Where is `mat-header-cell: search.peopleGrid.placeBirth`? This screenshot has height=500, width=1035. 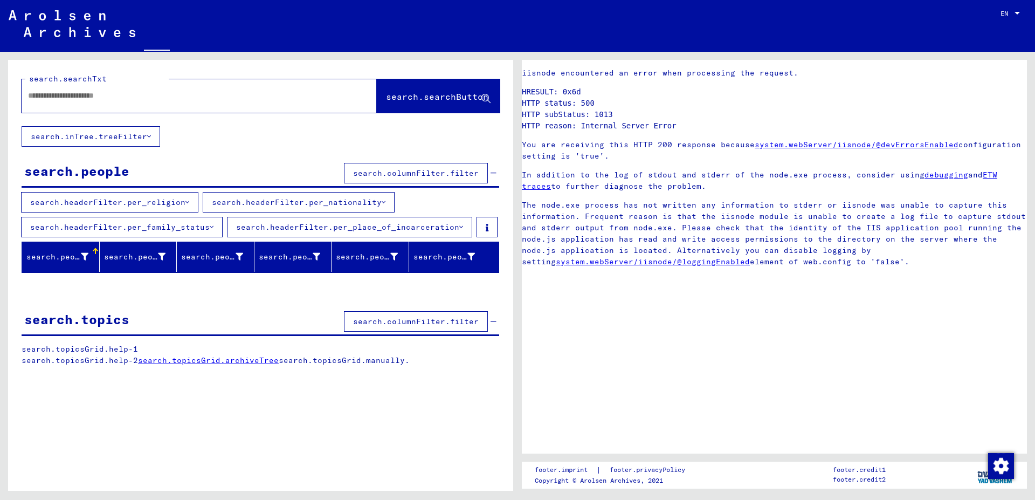
mat-header-cell: search.peopleGrid.placeBirth is located at coordinates (293, 257).